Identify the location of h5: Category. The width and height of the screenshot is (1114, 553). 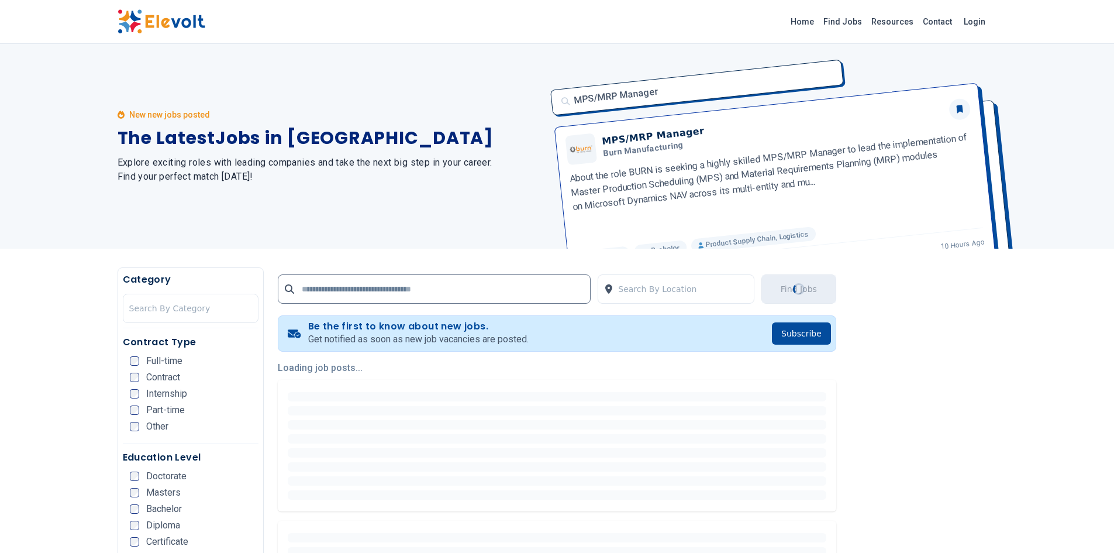
(191, 279).